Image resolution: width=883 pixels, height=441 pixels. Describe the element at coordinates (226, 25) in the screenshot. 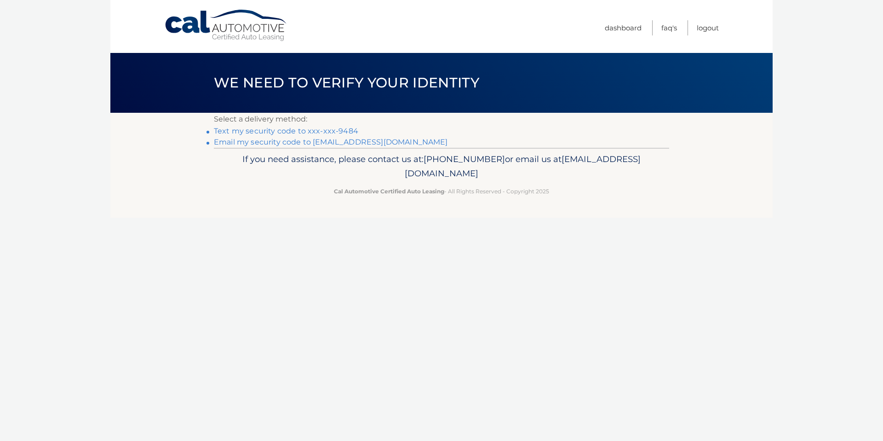

I see `a: Cal Automotive` at that location.